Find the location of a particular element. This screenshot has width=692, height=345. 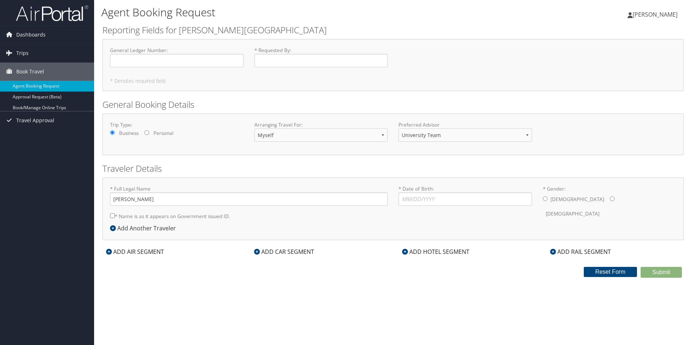

label: * Name is as it appears on Government issued ID. is located at coordinates (170, 216).